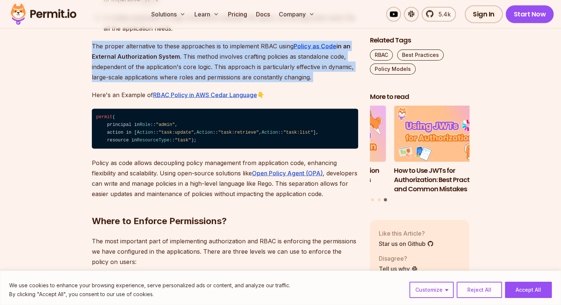 The height and width of the screenshot is (305, 561). What do you see at coordinates (225, 178) in the screenshot?
I see `p: Policy as code allows decoupling policy management from application code, enhancing flexibility a...` at bounding box center [225, 178].